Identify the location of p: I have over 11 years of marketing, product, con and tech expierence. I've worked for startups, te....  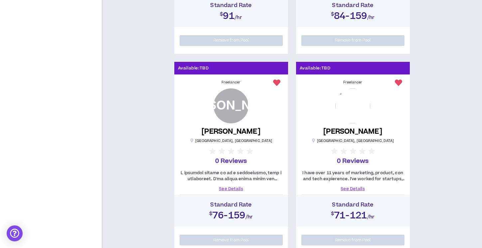
(353, 176).